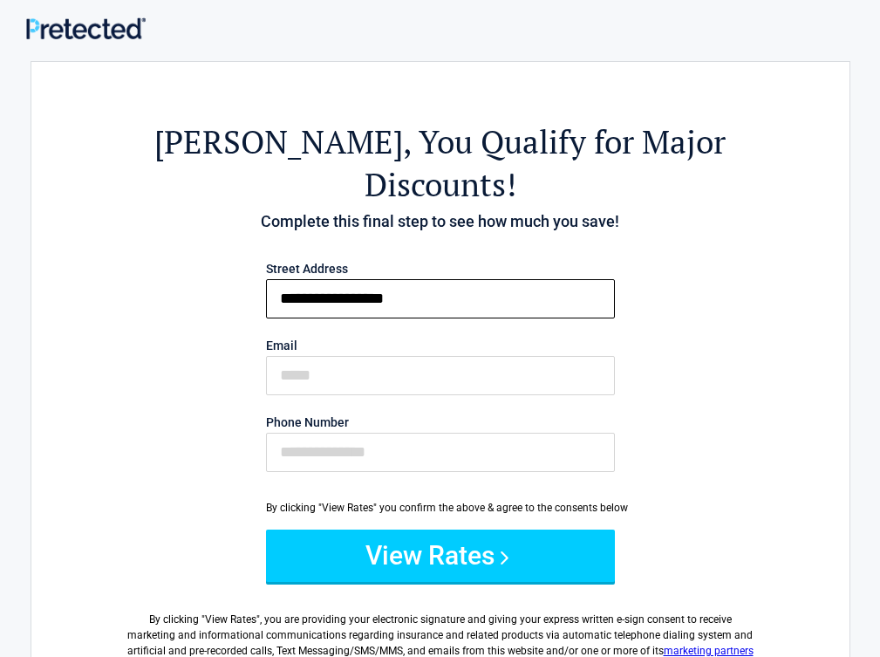 This screenshot has height=657, width=880. What do you see at coordinates (440, 163) in the screenshot?
I see `h2: , You Qualify for Major Discounts!` at bounding box center [440, 163].